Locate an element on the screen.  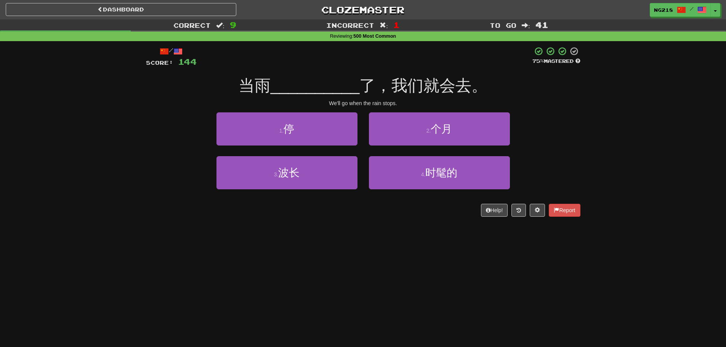
small: 3 . is located at coordinates (276, 175).